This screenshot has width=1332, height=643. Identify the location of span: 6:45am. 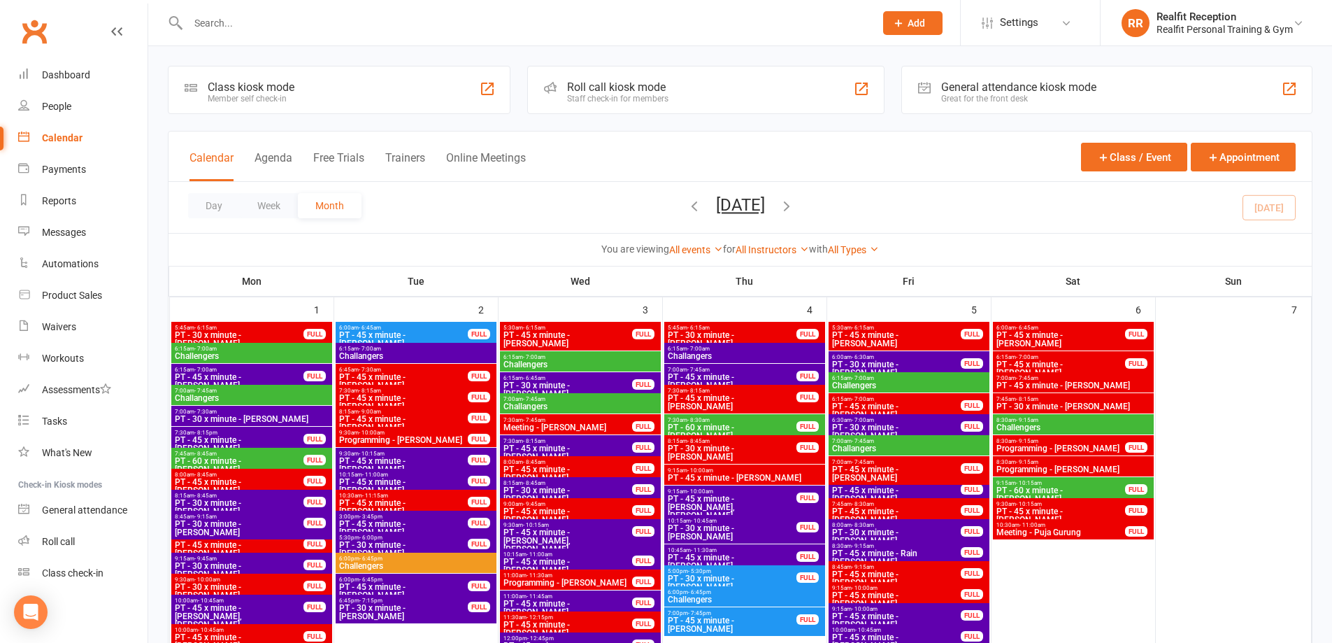
(404, 369).